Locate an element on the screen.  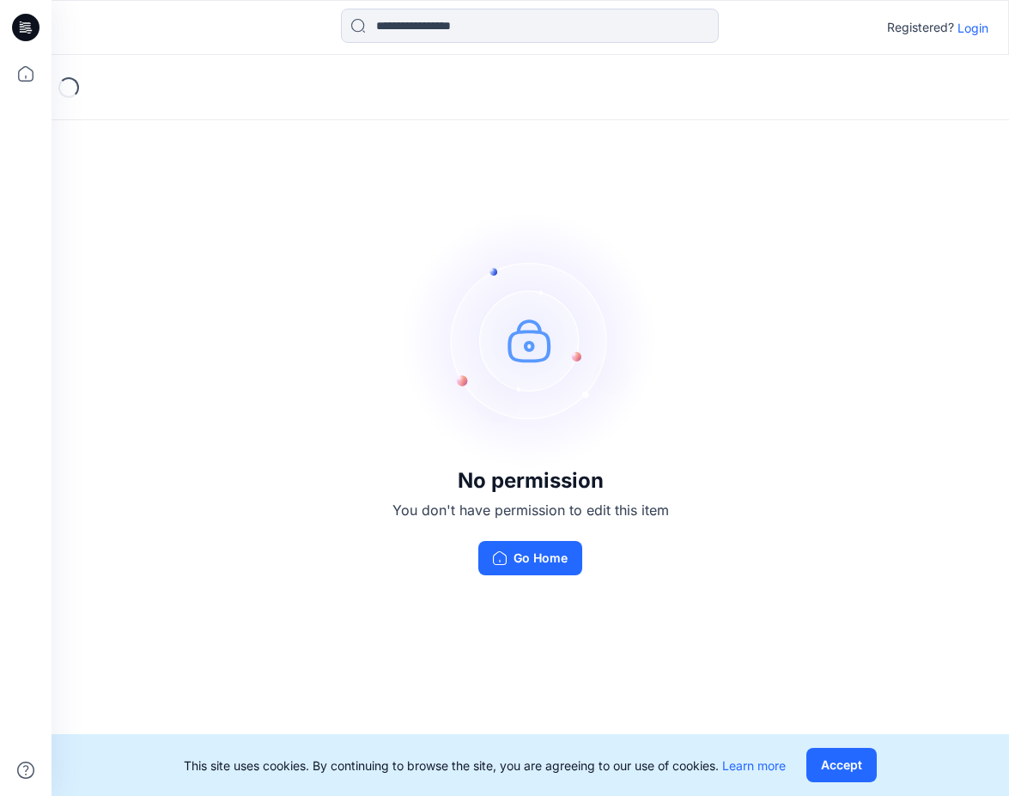
a: Go Home is located at coordinates (530, 558).